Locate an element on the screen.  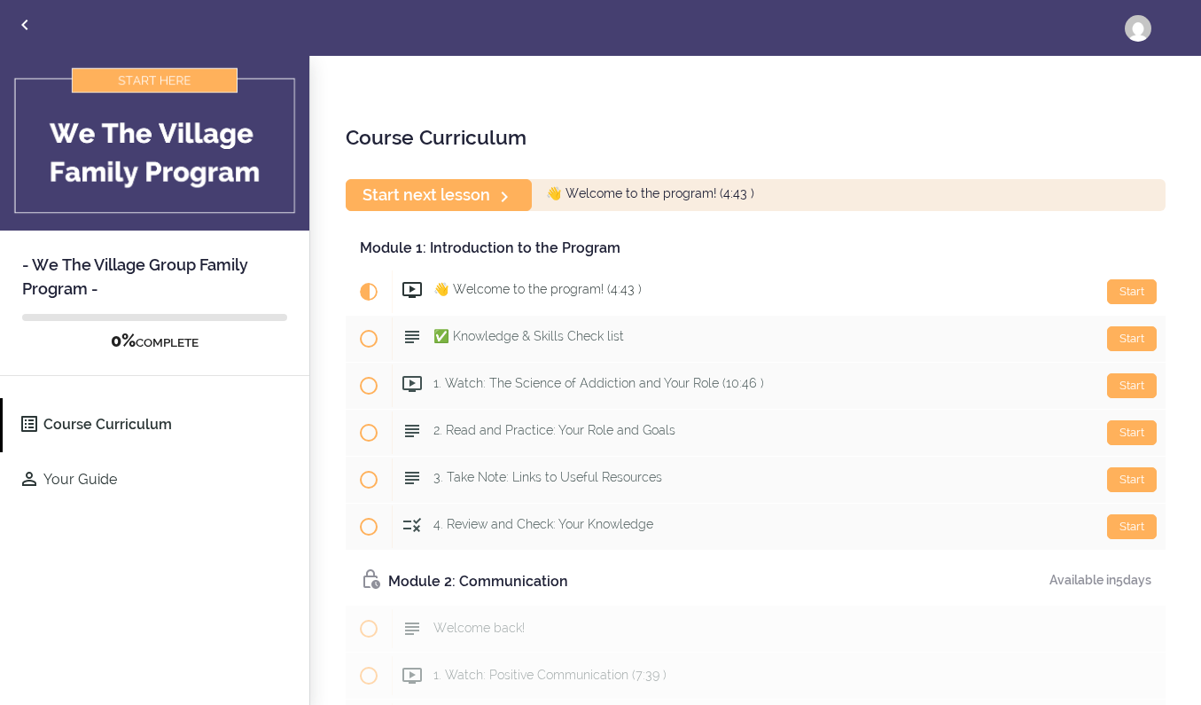
span: 1. Watch: The Science of Addiction and Your Role (10:46 ) is located at coordinates (598, 383).